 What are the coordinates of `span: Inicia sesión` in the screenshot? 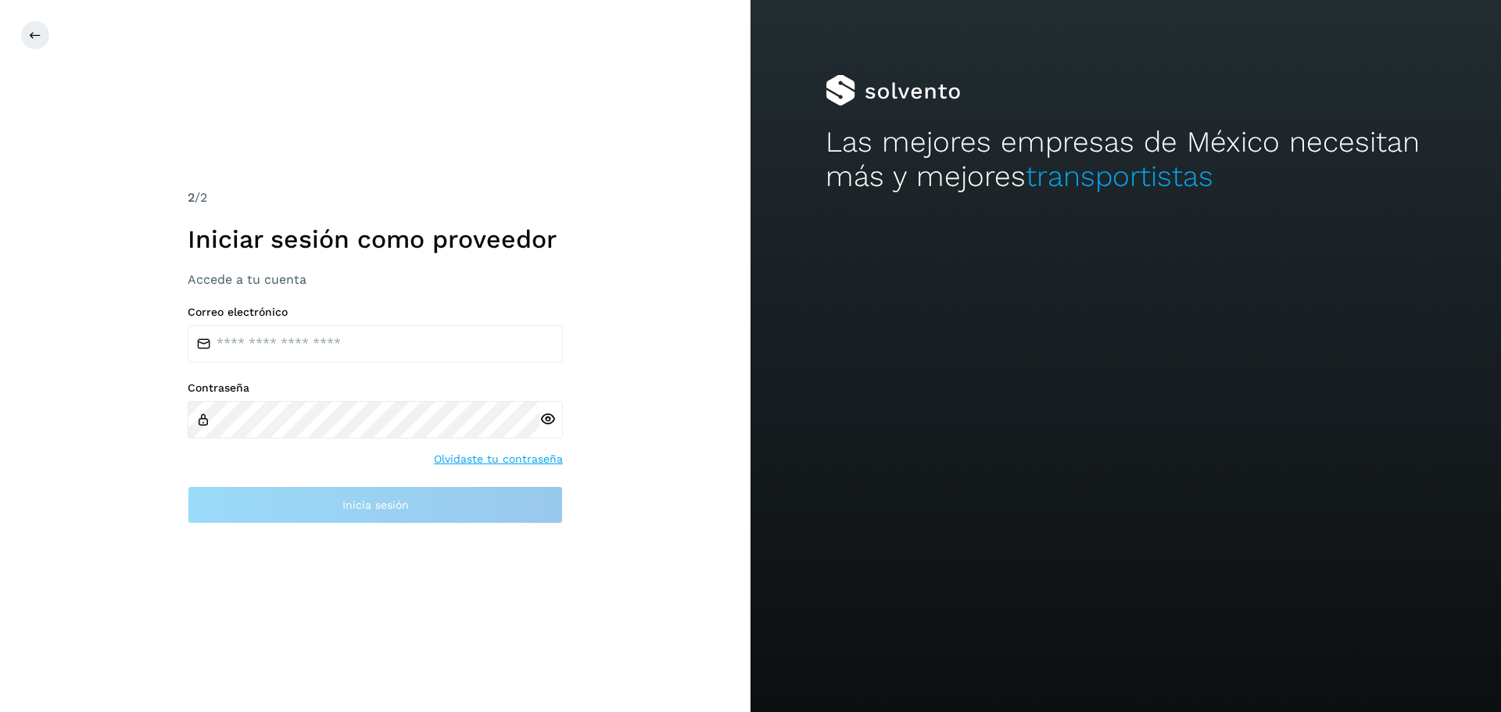 It's located at (375, 505).